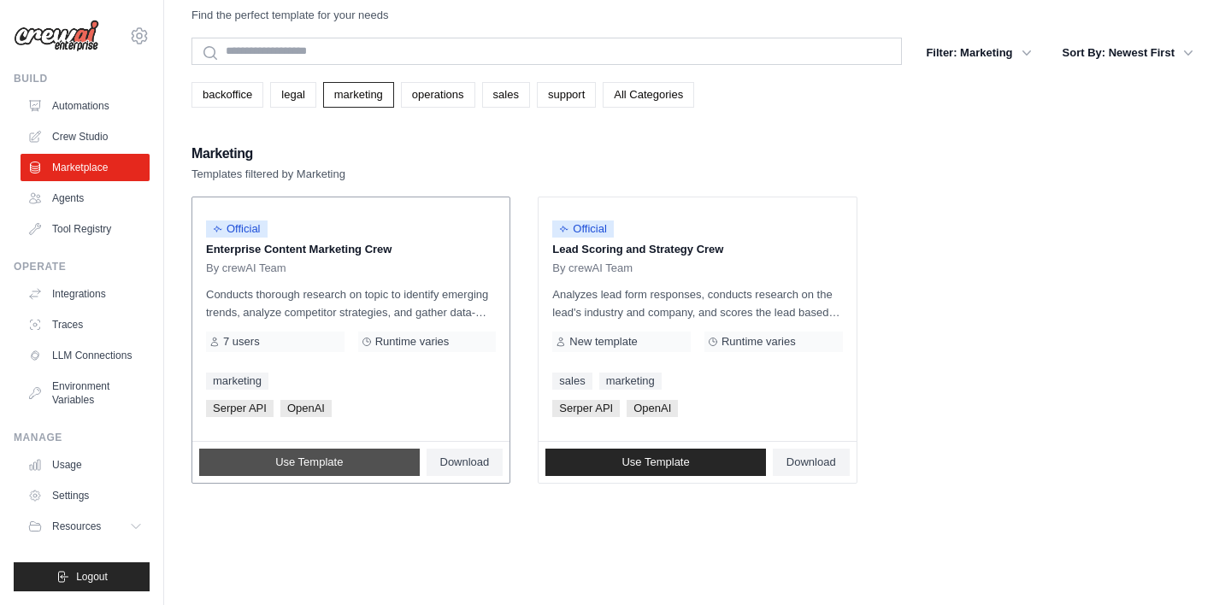  Describe the element at coordinates (241, 342) in the screenshot. I see `span: 7 users` at that location.